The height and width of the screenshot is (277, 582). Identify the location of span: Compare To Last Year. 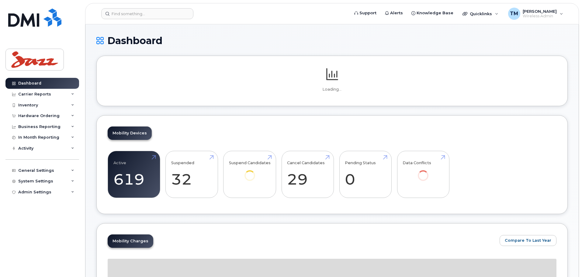
(528, 240).